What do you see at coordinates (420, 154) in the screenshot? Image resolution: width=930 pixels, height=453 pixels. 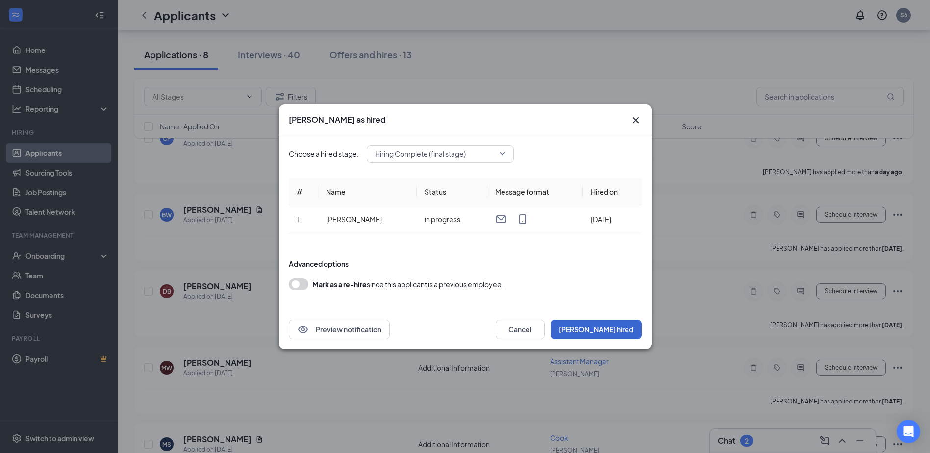 I see `span: Hiring Complete (final stage)` at bounding box center [420, 154].